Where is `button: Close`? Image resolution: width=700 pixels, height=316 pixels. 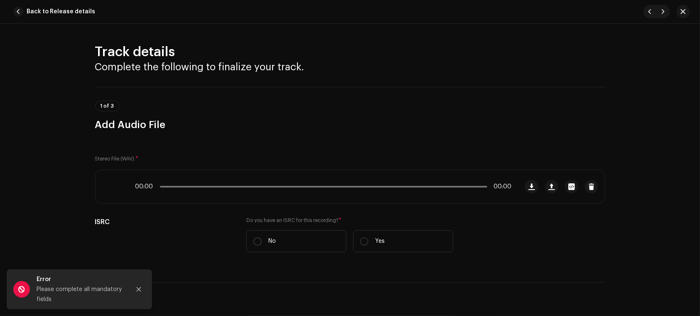 button: Close is located at coordinates (139, 289).